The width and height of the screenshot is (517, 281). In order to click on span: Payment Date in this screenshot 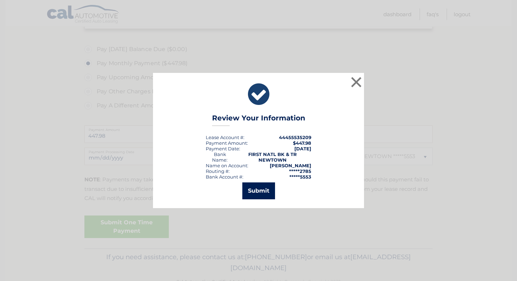, I will do `click(222, 148)`.